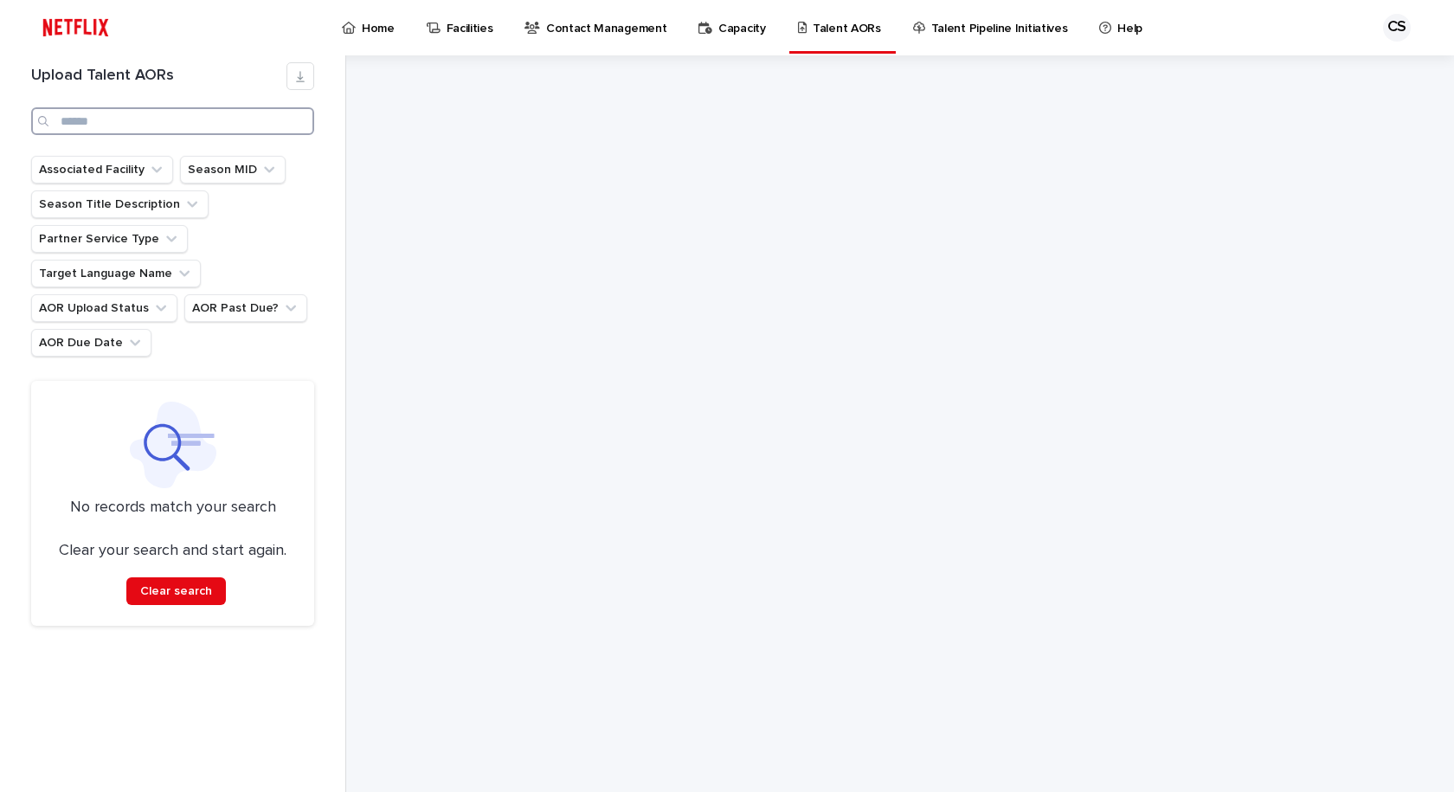 This screenshot has width=1454, height=792. I want to click on img: ifQbXi3ZQGMSEF7WDB7W, so click(75, 28).